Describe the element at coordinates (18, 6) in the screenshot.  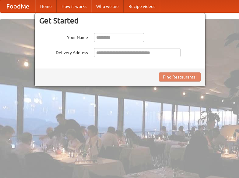
I see `a: FoodMe` at that location.